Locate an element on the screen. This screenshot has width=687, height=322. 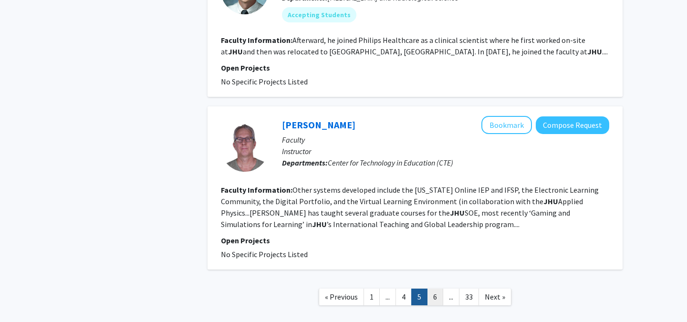
fg-read-more: Afterward, he joined Philips Healthcare as a clinical scientist where he first worked on-site at ... is located at coordinates (414, 46).